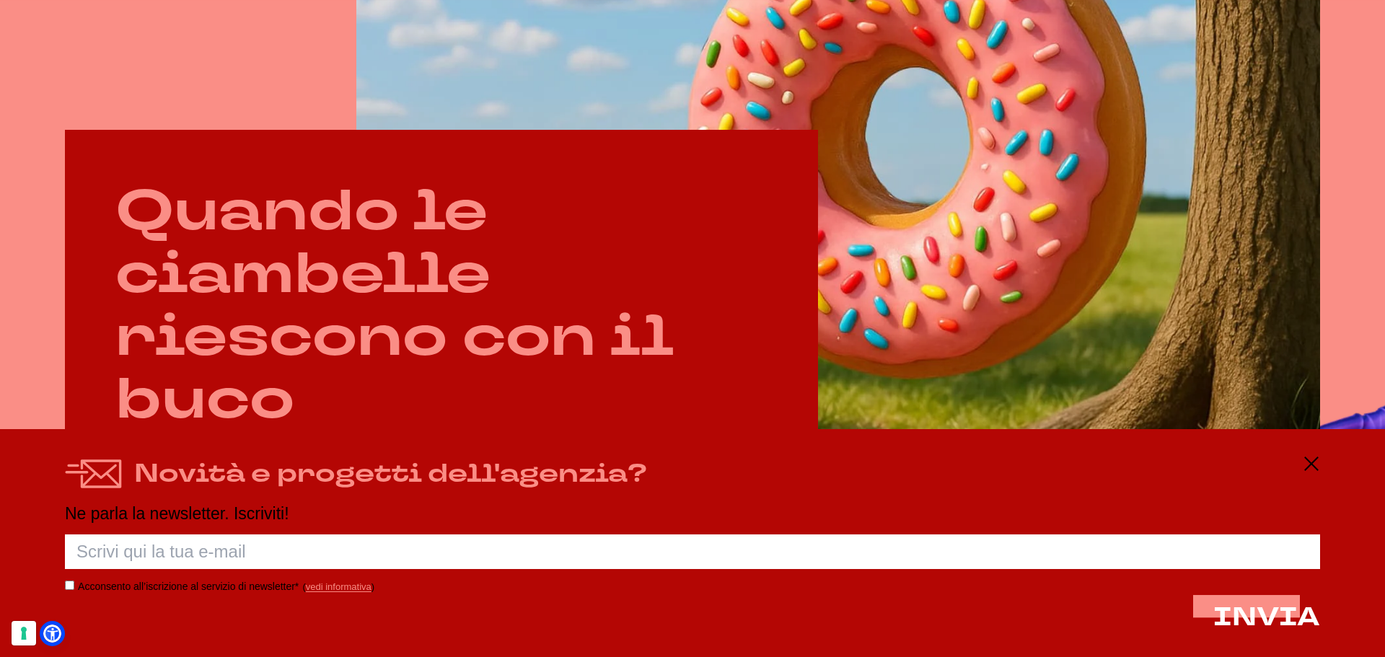 The width and height of the screenshot is (1385, 657). What do you see at coordinates (52, 633) in the screenshot?
I see `a: Open Accessibility Menu` at bounding box center [52, 633].